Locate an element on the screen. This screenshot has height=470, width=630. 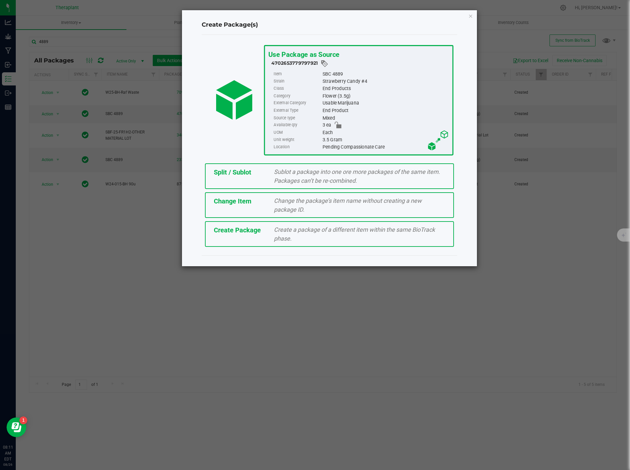
span: Change Item is located at coordinates (233, 201).